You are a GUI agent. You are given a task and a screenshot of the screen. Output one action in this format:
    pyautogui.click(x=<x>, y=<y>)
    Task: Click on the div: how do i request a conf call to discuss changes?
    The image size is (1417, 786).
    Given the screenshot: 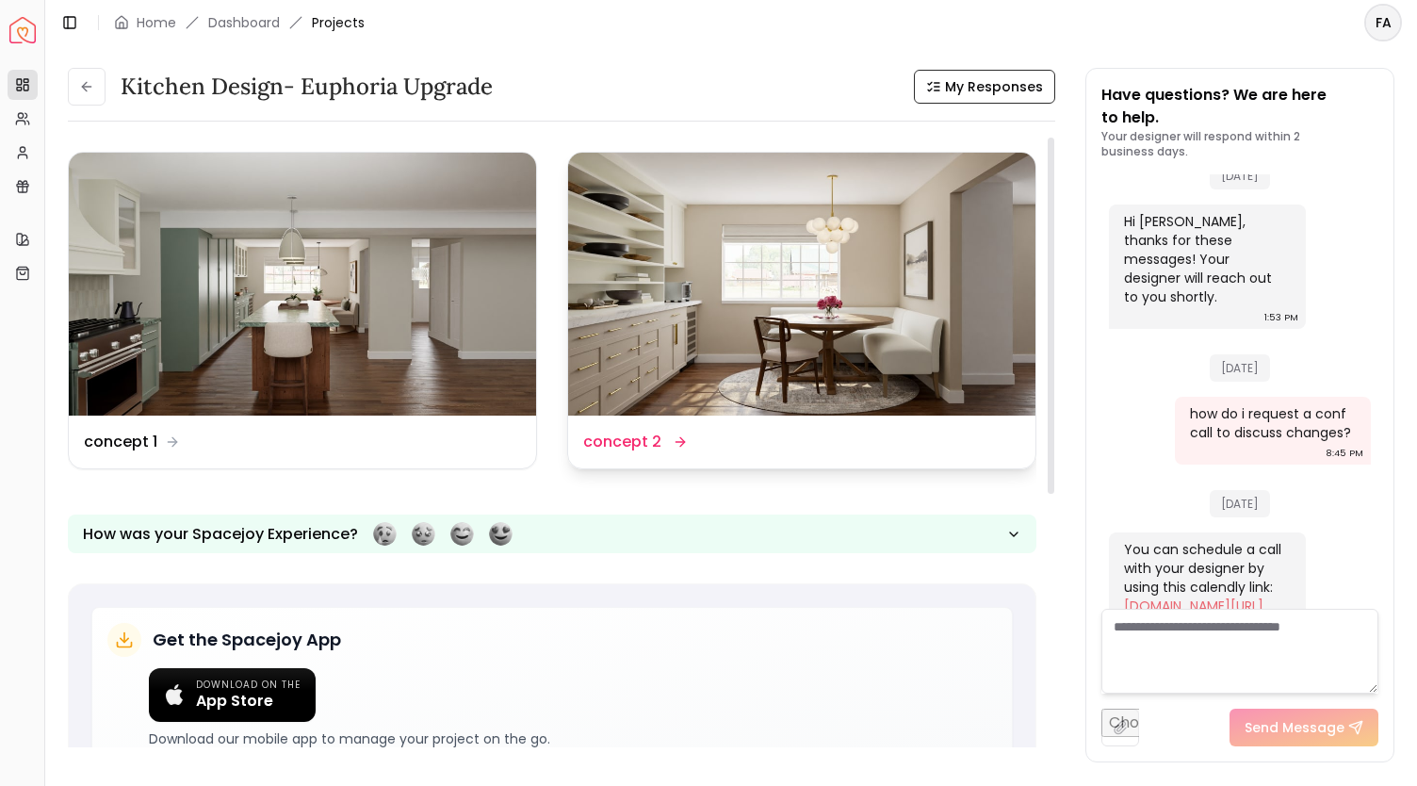 What is the action you would take?
    pyautogui.click(x=1271, y=423)
    